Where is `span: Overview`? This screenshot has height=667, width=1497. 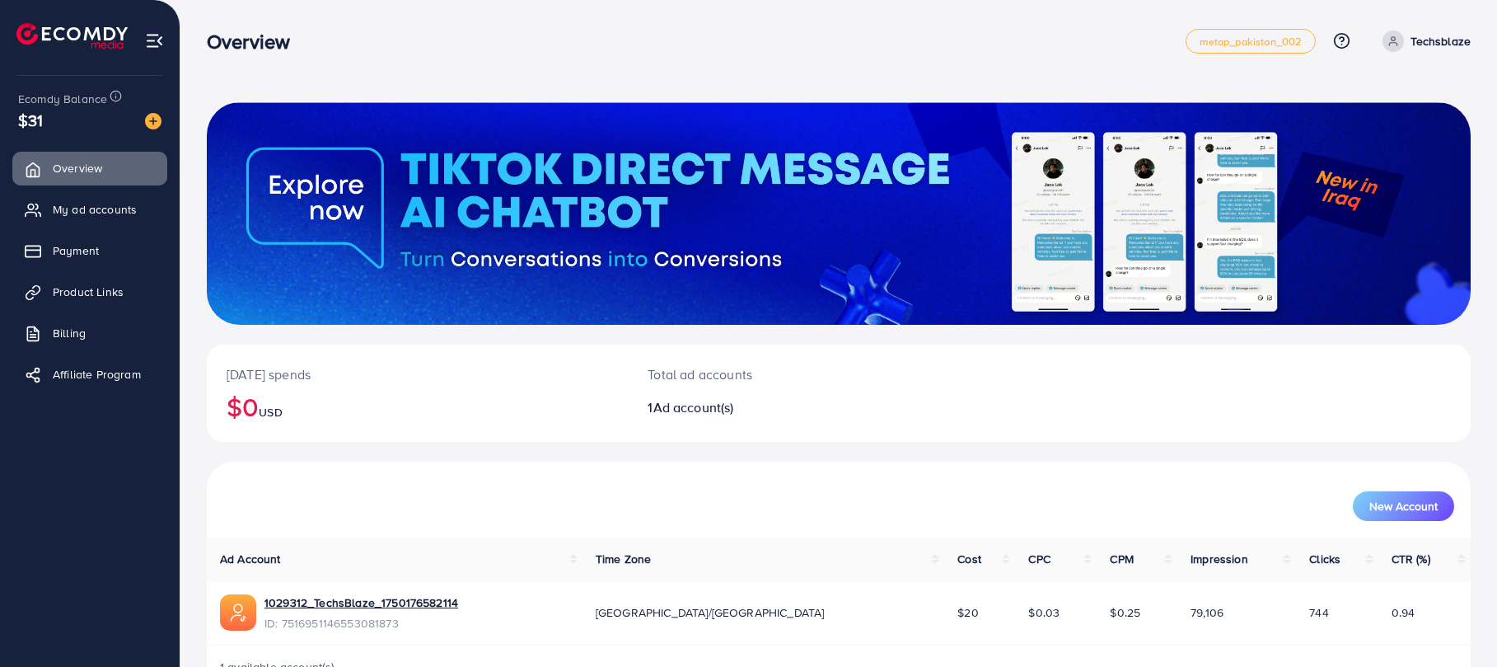 span: Overview is located at coordinates (77, 168).